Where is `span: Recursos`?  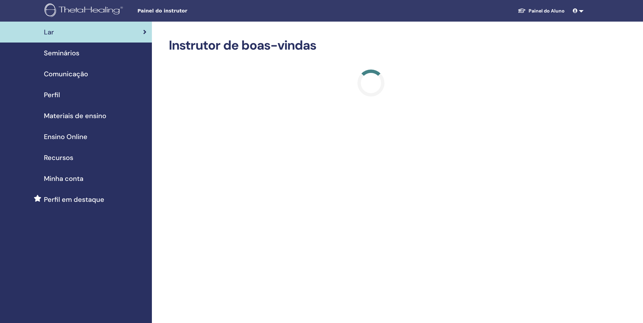
span: Recursos is located at coordinates (58, 158).